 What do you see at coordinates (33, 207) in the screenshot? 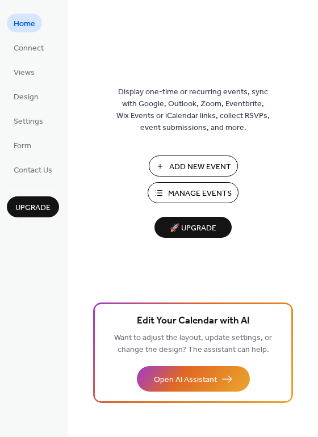
I see `button: Upgrade` at bounding box center [33, 207].